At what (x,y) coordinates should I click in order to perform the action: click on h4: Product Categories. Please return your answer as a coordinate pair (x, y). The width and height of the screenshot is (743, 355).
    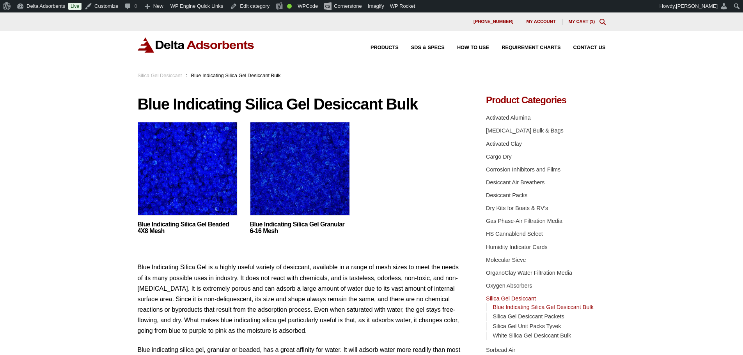
    Looking at the image, I should click on (545, 100).